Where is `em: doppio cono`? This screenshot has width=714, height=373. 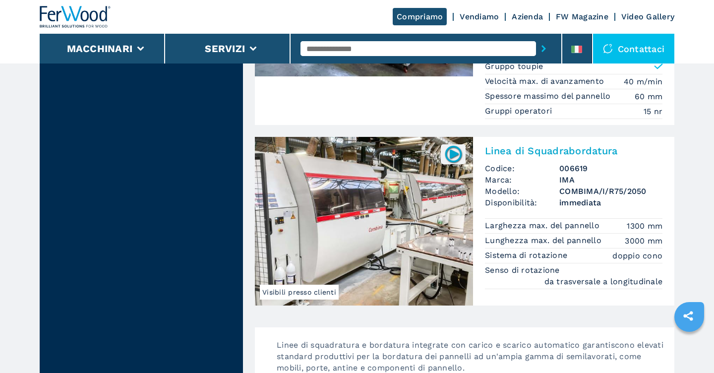 em: doppio cono is located at coordinates (637, 255).